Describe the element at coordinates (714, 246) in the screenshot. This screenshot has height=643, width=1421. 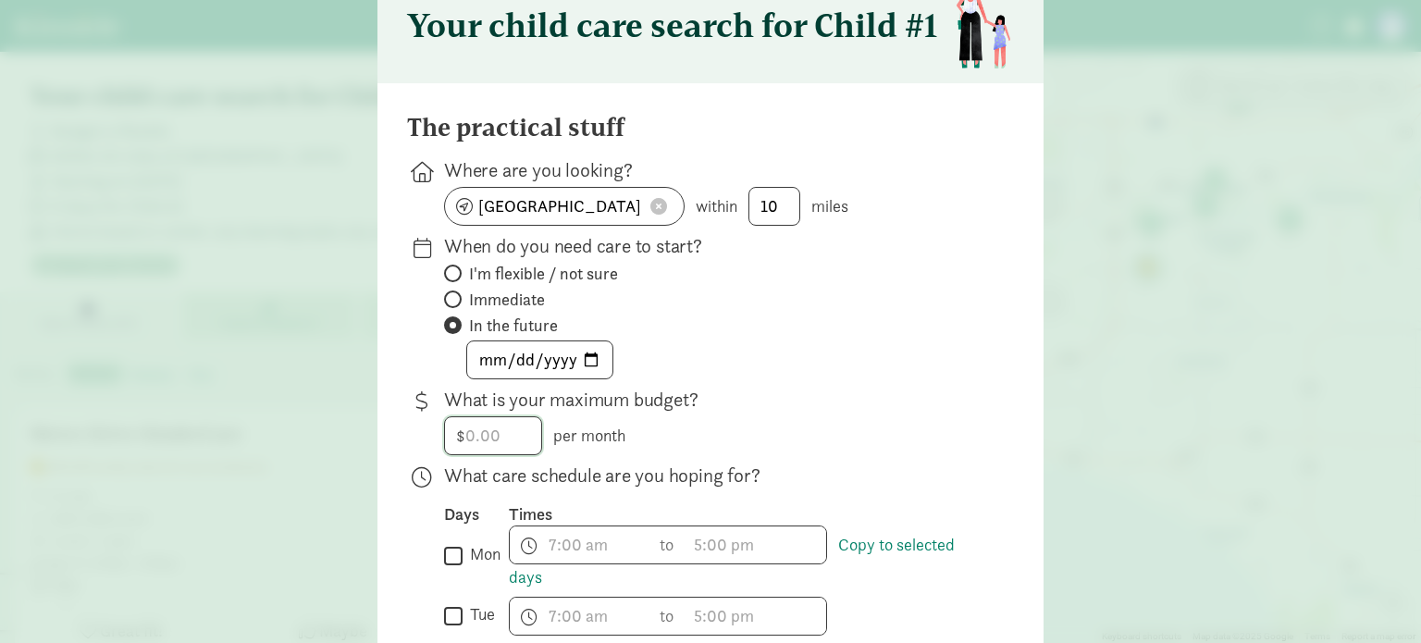
I see `p: When do you need care to start?` at that location.